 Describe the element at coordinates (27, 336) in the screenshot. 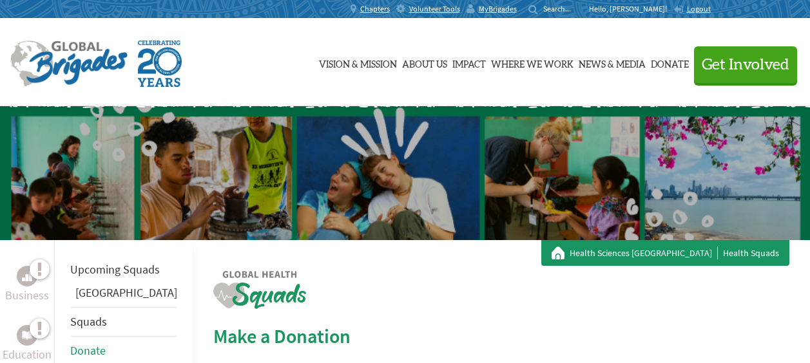

I see `img: Education` at that location.